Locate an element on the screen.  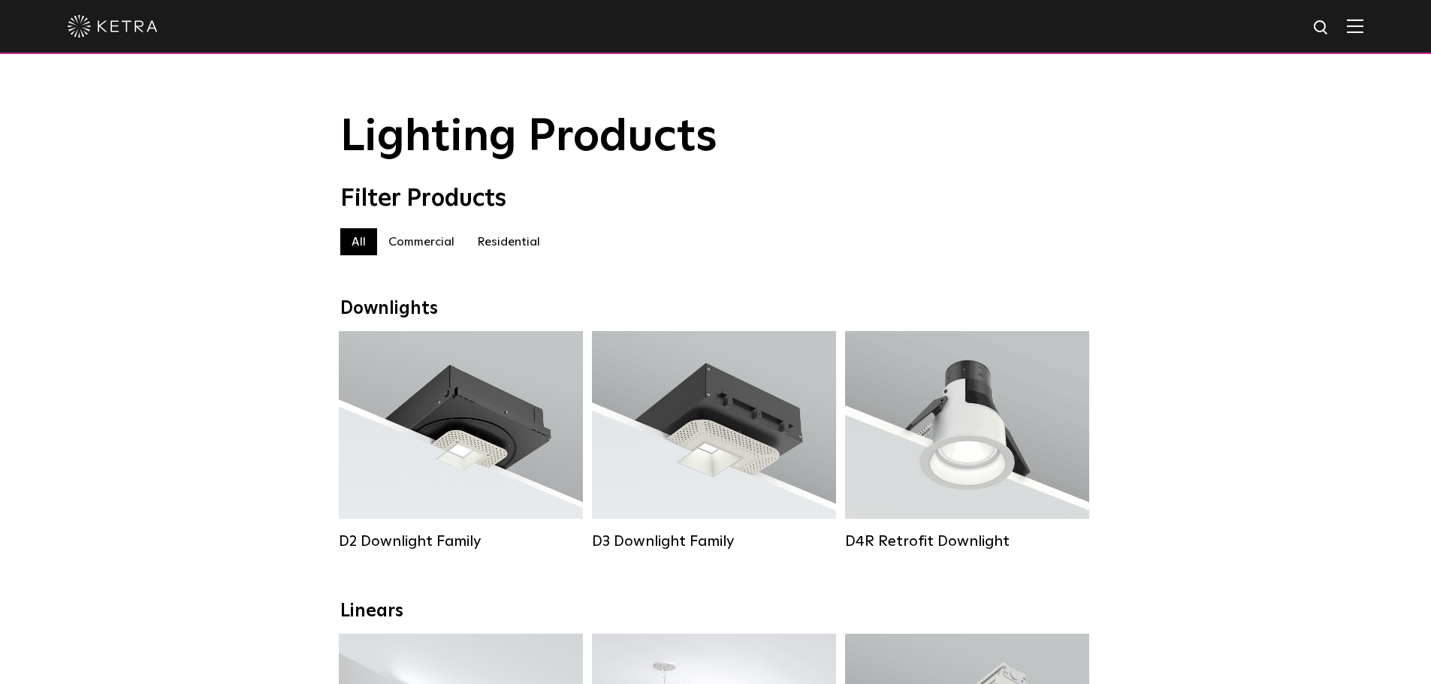
label: Commercial is located at coordinates (421, 242).